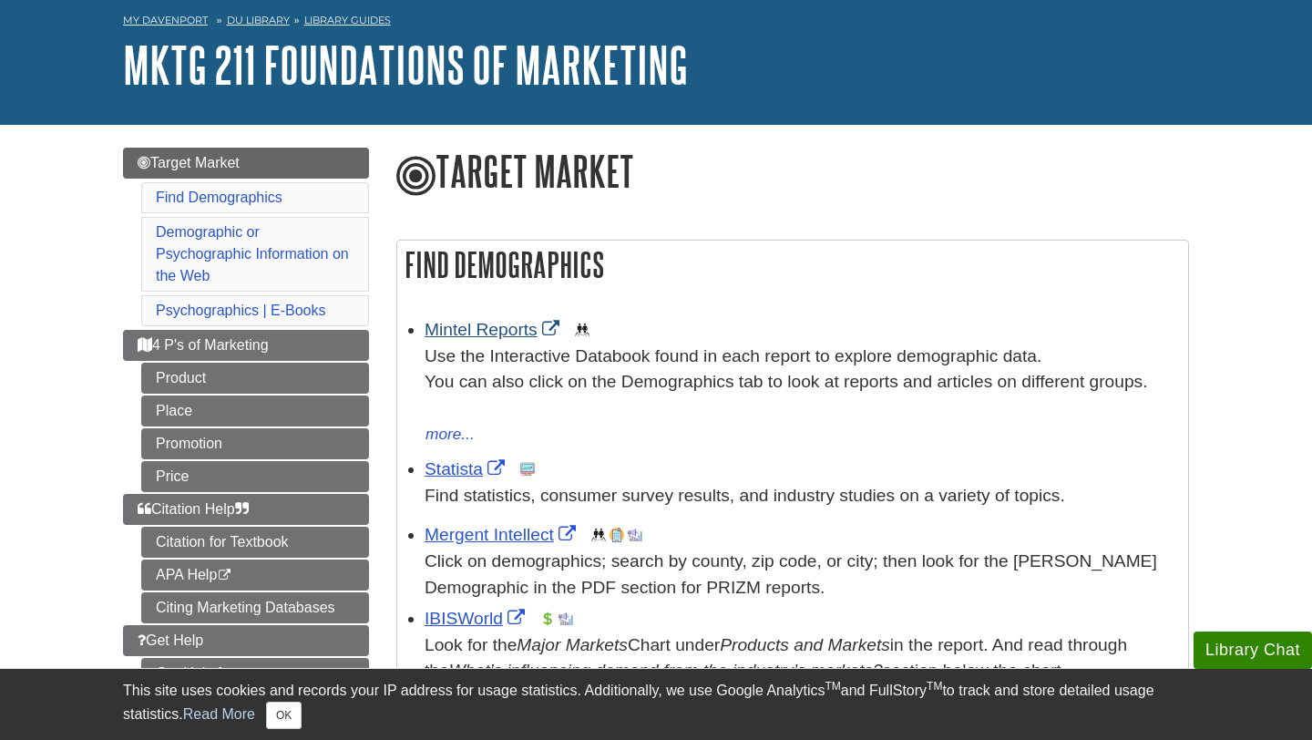 The height and width of the screenshot is (740, 1312). Describe the element at coordinates (617, 535) in the screenshot. I see `img: Company Information` at that location.